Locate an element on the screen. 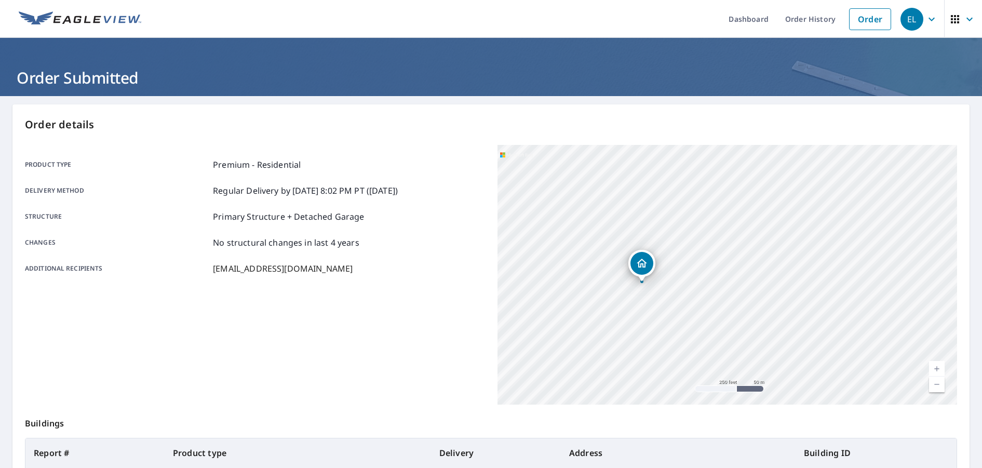 Image resolution: width=982 pixels, height=468 pixels. th: Address is located at coordinates (678, 453).